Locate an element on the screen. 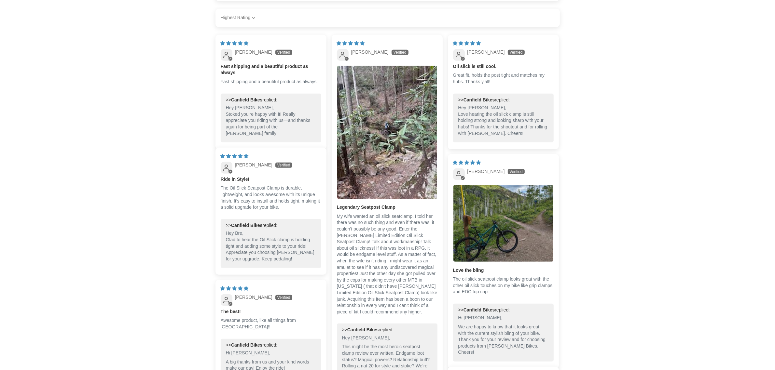 The height and width of the screenshot is (370, 775). p: Fast shipping and a beautiful product as always. is located at coordinates (271, 82).